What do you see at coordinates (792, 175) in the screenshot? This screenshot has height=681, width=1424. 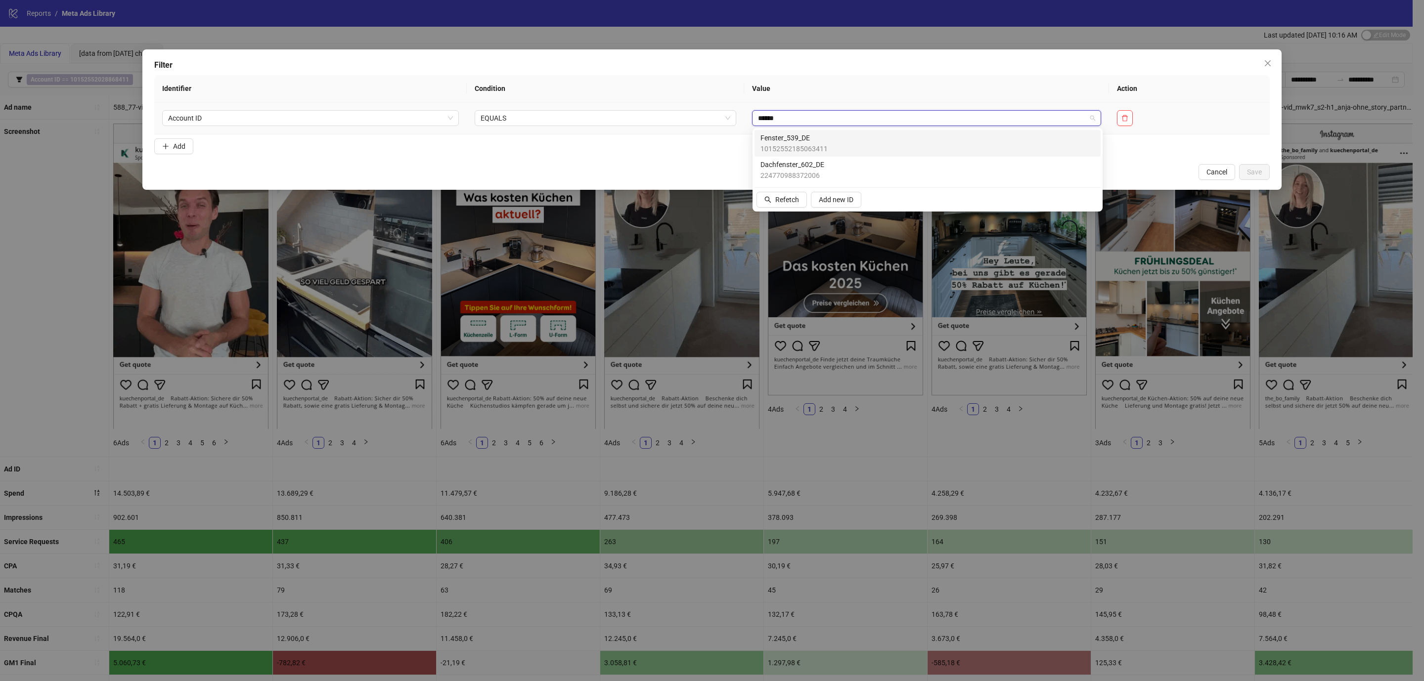 I see `span: 224770988372006` at bounding box center [792, 175].